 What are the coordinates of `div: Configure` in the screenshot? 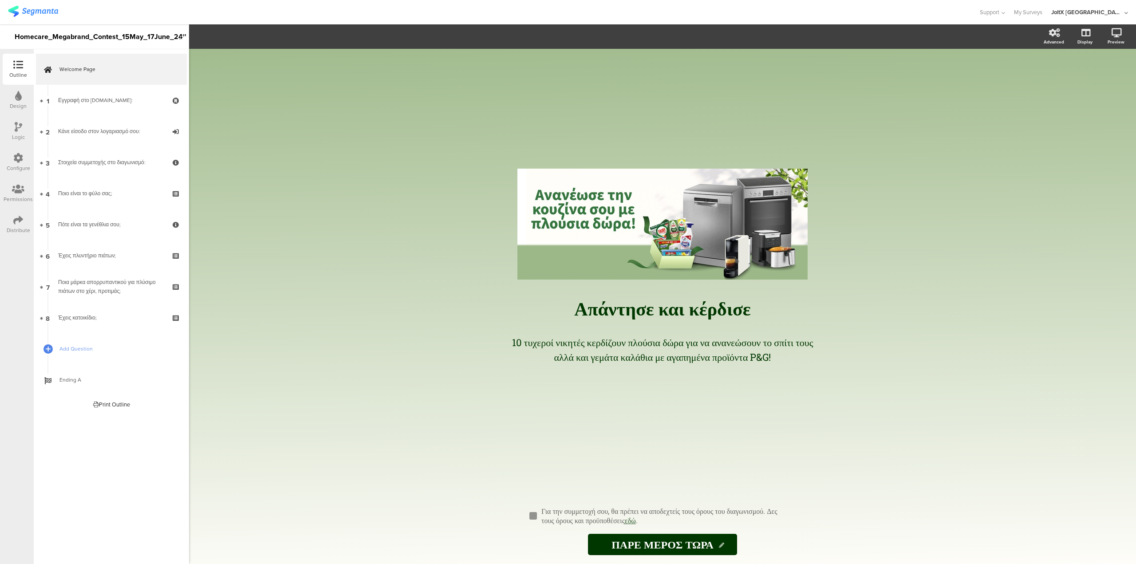 It's located at (18, 168).